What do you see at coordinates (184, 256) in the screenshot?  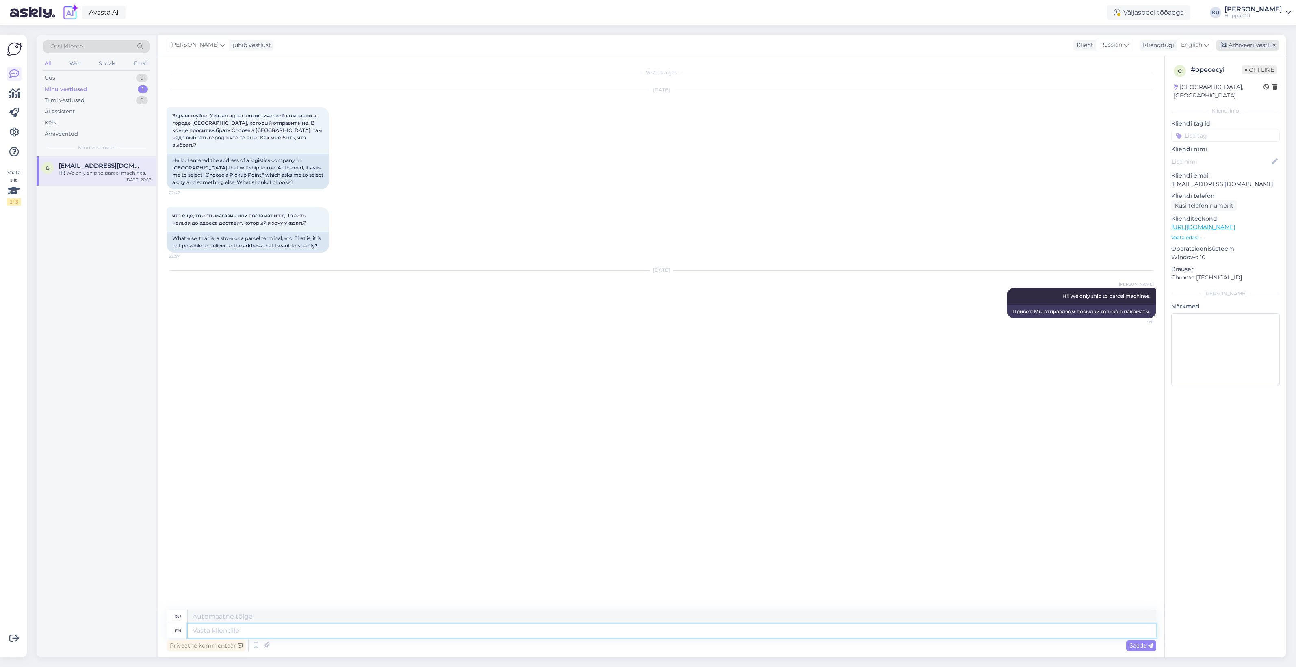 I see `span: 22:57` at bounding box center [184, 256].